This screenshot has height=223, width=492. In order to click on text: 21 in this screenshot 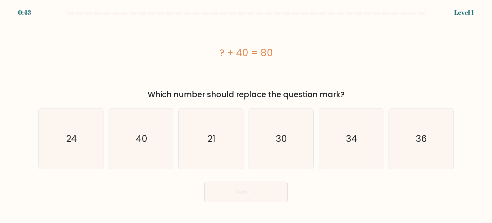, I will do `click(211, 138)`.